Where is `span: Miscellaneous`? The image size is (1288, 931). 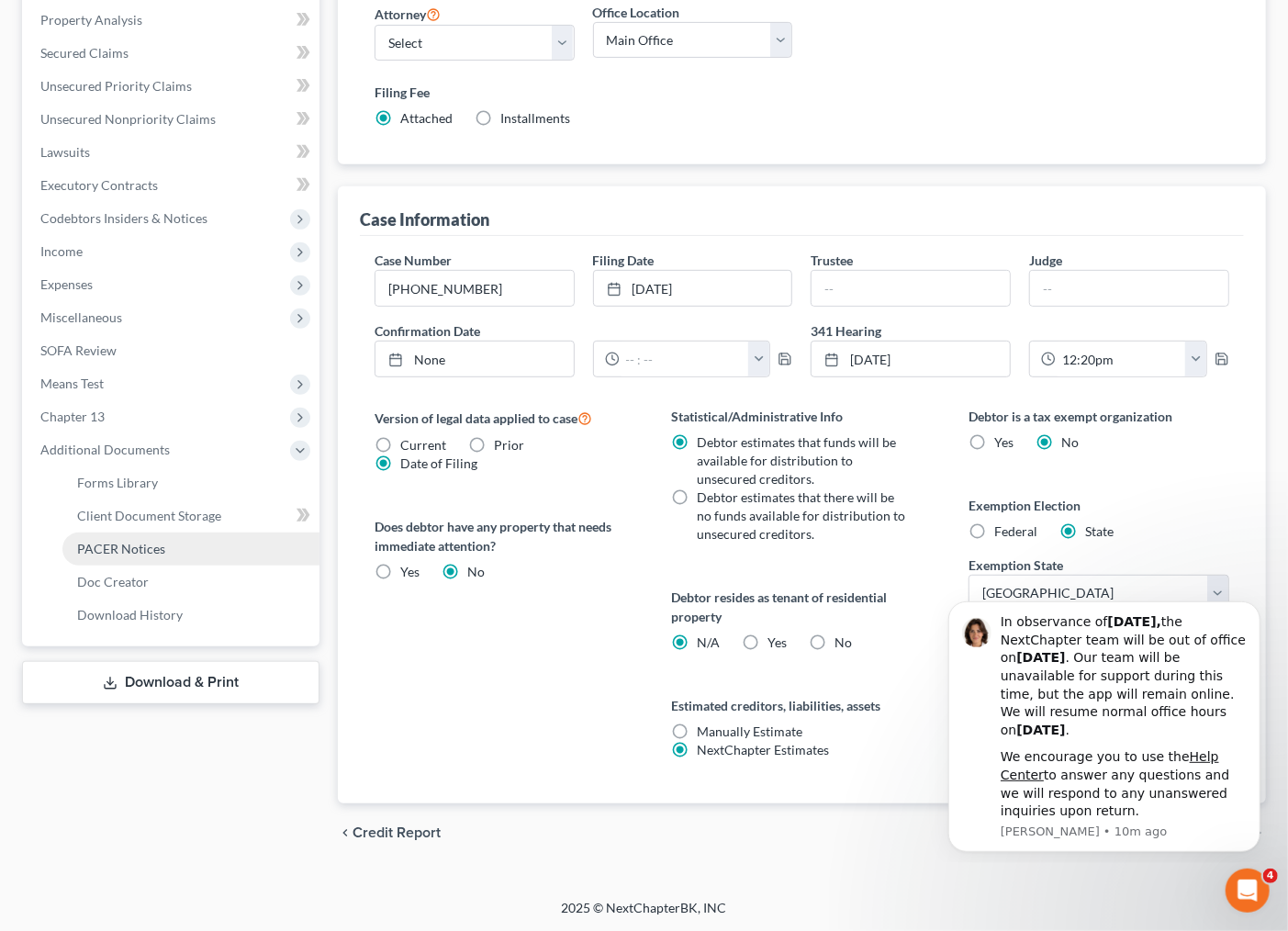 span: Miscellaneous is located at coordinates (81, 317).